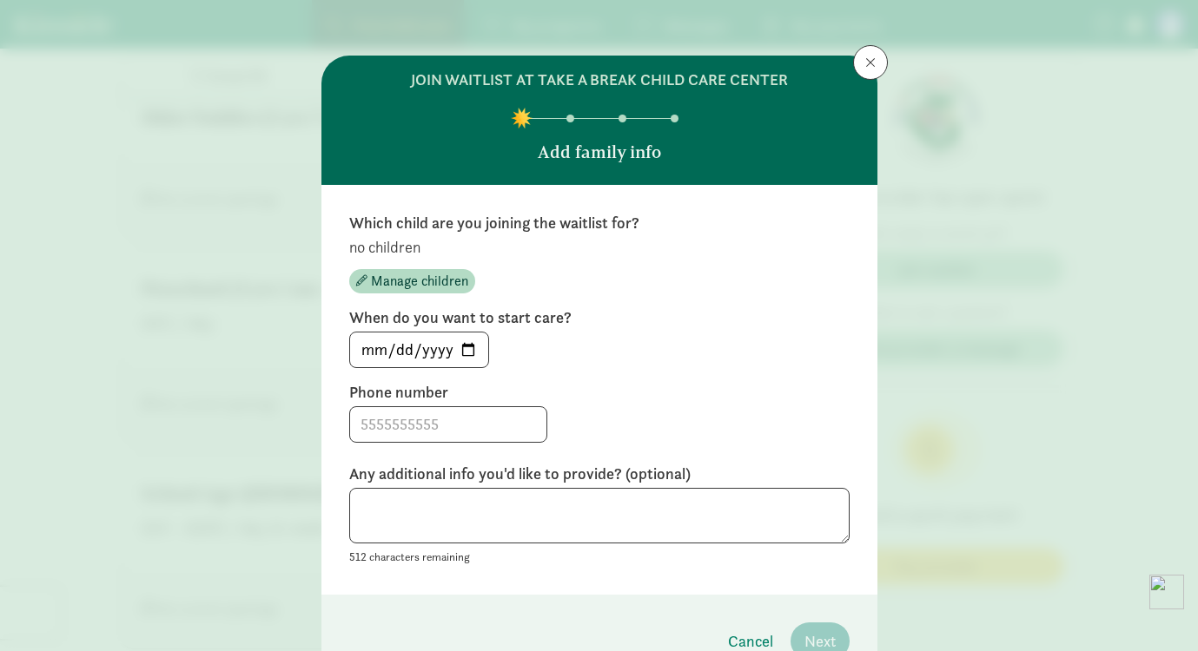  Describe the element at coordinates (599, 223) in the screenshot. I see `label: Which child are you joining the waitlist for?` at that location.